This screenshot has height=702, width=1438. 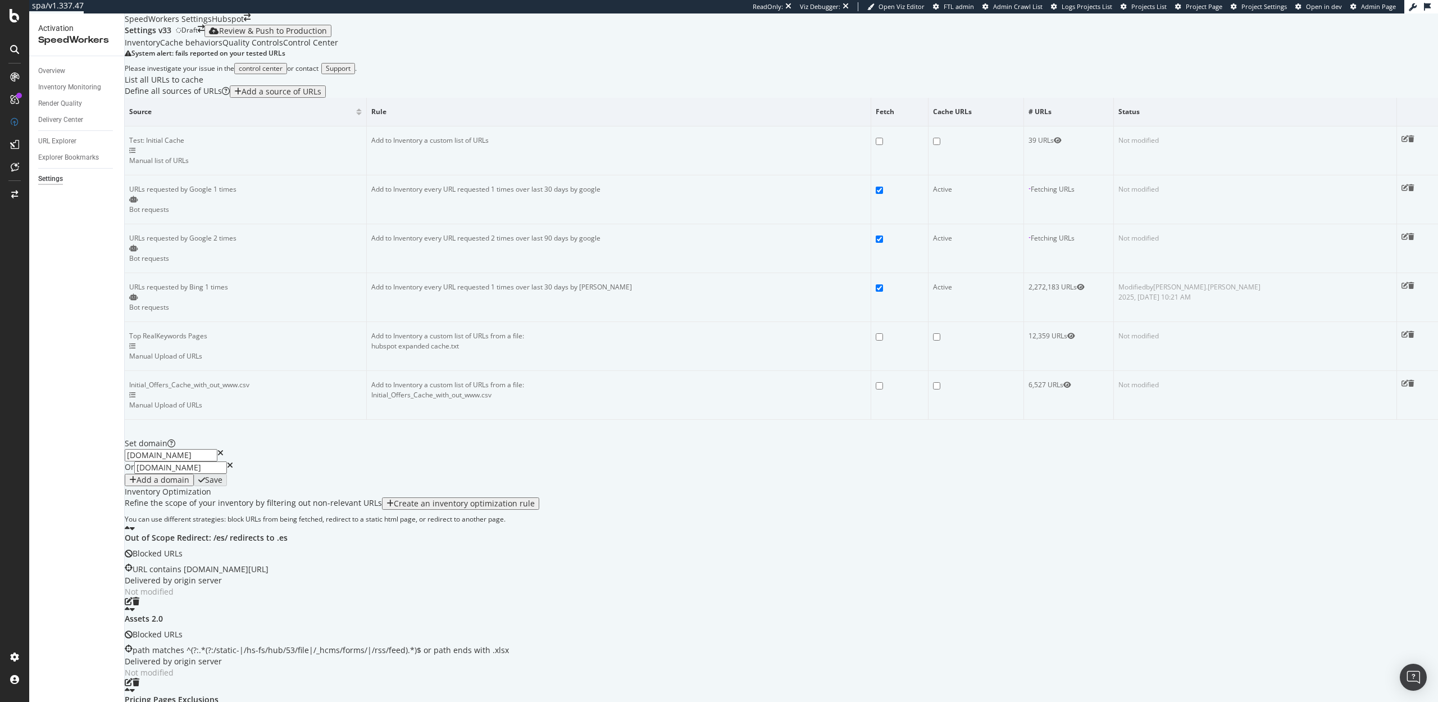 I want to click on a: Inventory Monitoring, so click(x=77, y=87).